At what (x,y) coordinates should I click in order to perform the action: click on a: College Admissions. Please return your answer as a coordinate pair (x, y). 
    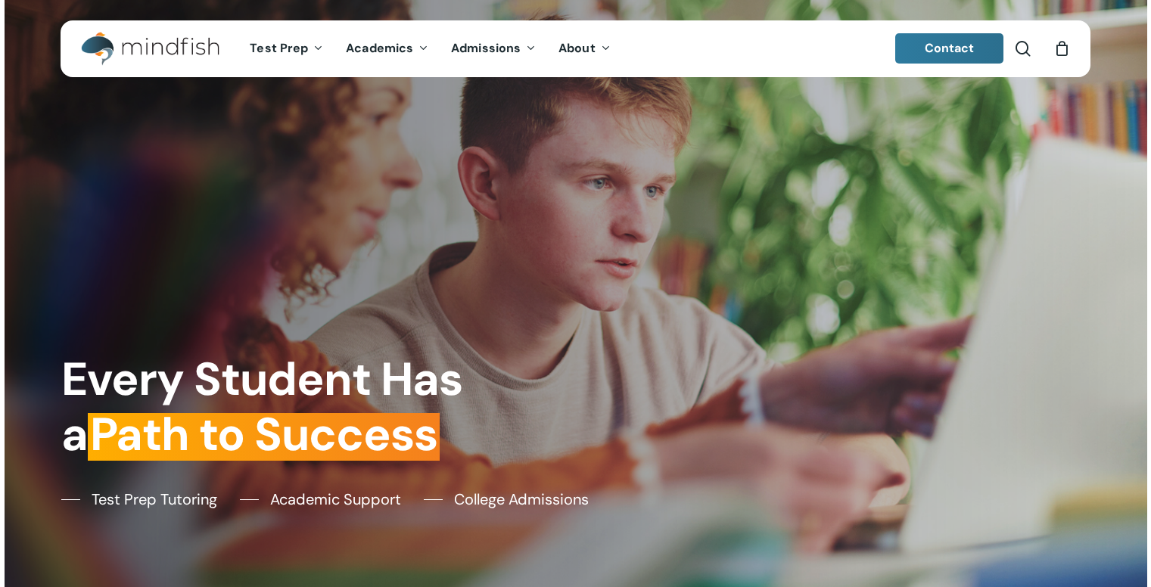
    Looking at the image, I should click on (506, 499).